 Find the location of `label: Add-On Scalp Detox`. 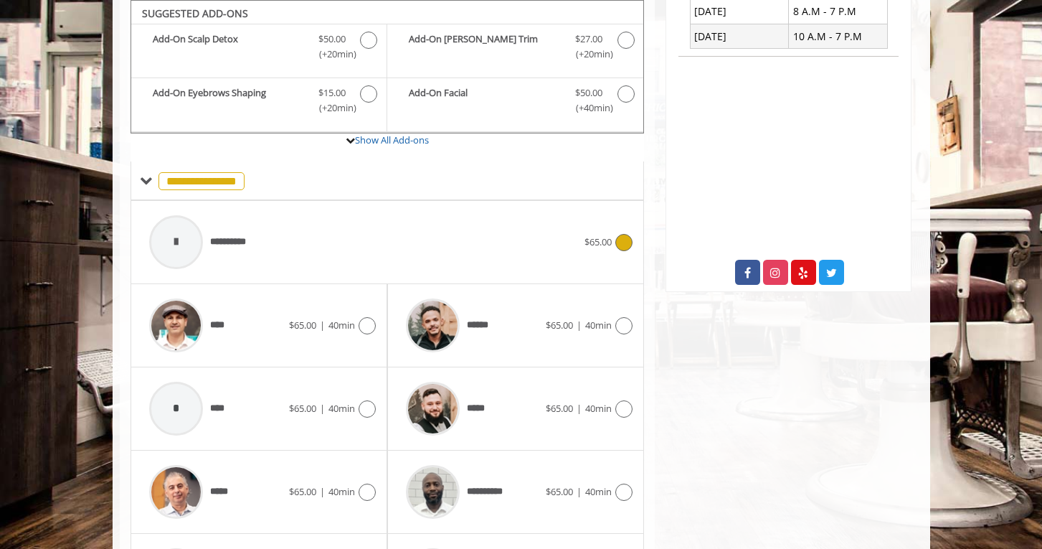

label: Add-On Scalp Detox is located at coordinates (259, 48).